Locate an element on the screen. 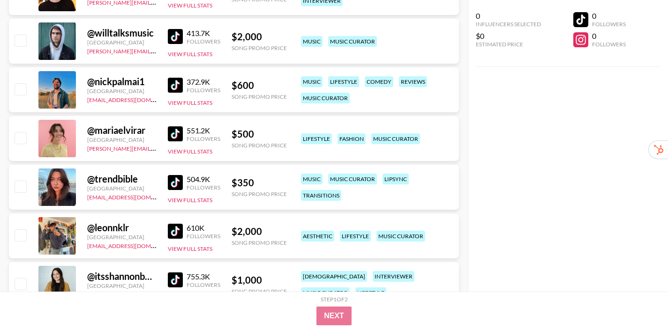 The width and height of the screenshot is (668, 329). div: reviews is located at coordinates (413, 82).